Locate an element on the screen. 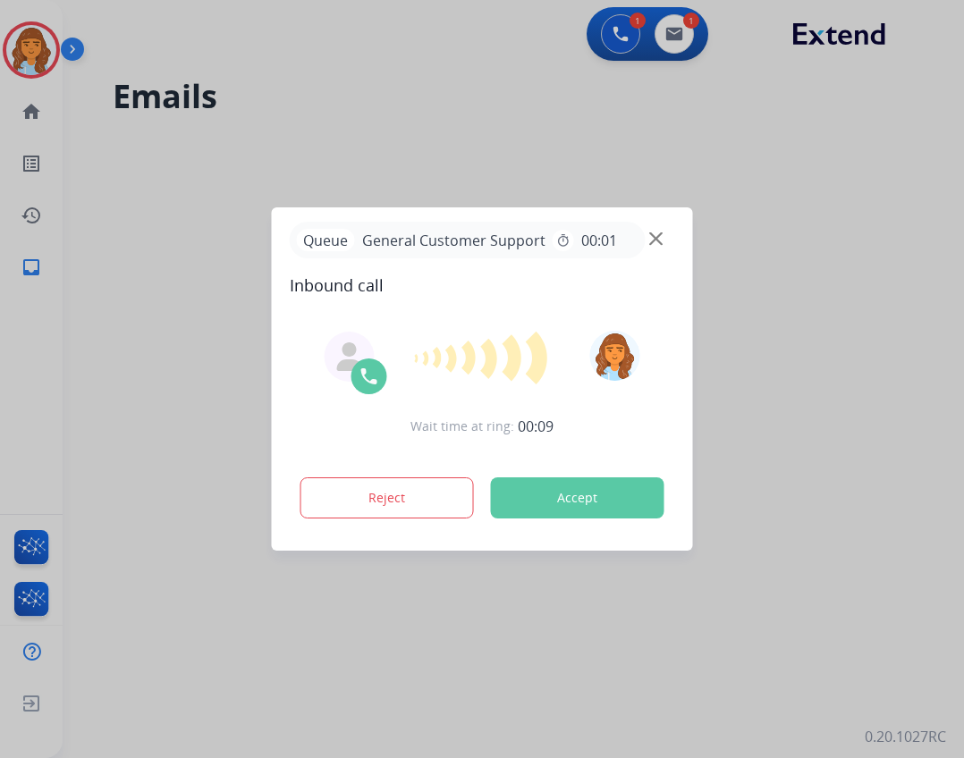  span: 00:01 is located at coordinates (599, 241).